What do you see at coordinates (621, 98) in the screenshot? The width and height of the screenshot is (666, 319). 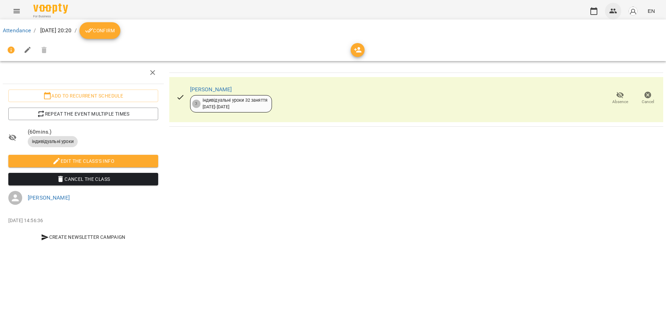 I see `button: Absence` at bounding box center [621, 98].